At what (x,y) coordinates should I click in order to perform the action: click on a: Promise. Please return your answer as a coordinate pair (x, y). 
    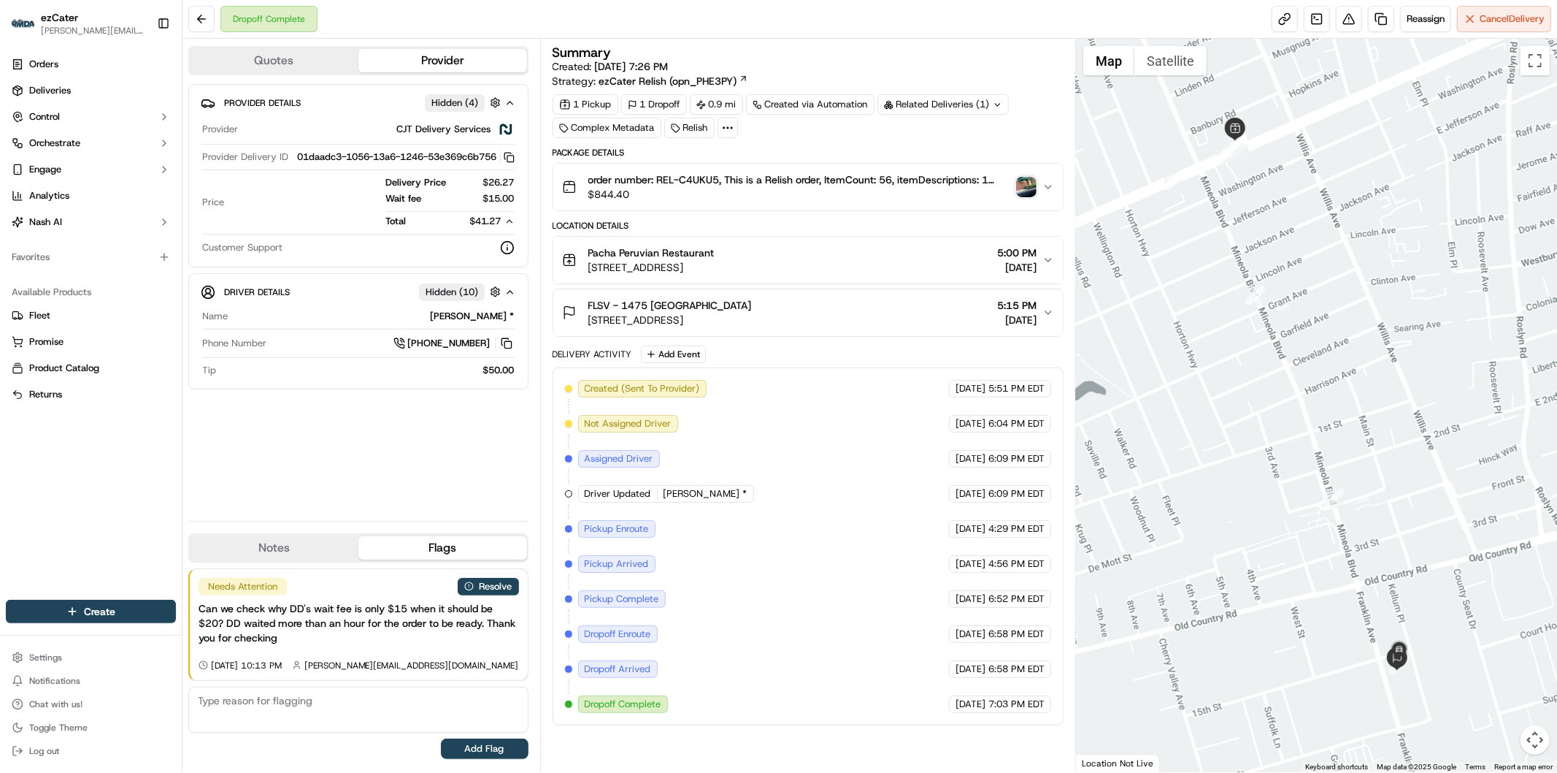
    Looking at the image, I should click on (91, 342).